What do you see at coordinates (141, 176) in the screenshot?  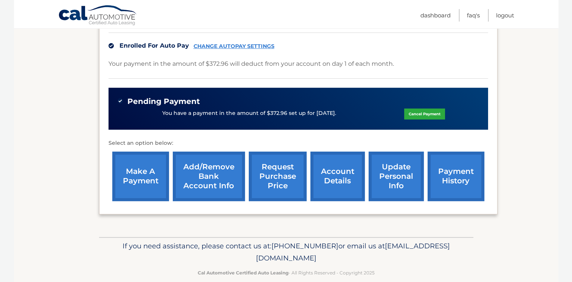 I see `a: make a payment` at bounding box center [141, 176].